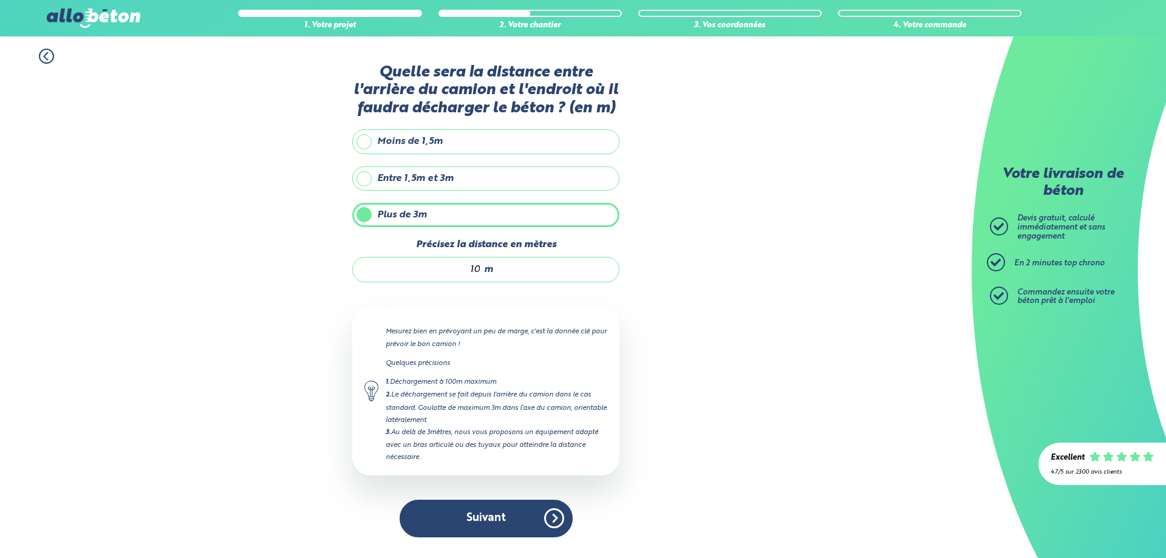  What do you see at coordinates (486, 245) in the screenshot?
I see `label: Précisez la distance en mètres` at bounding box center [486, 245].